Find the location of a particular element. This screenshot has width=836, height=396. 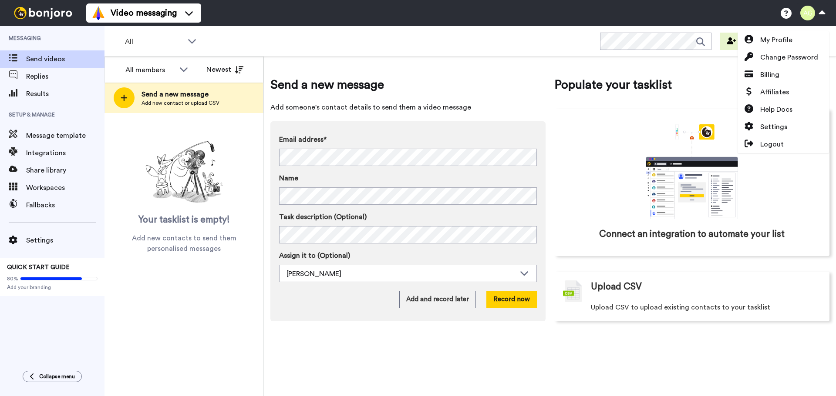

button: Newest is located at coordinates (225, 70).